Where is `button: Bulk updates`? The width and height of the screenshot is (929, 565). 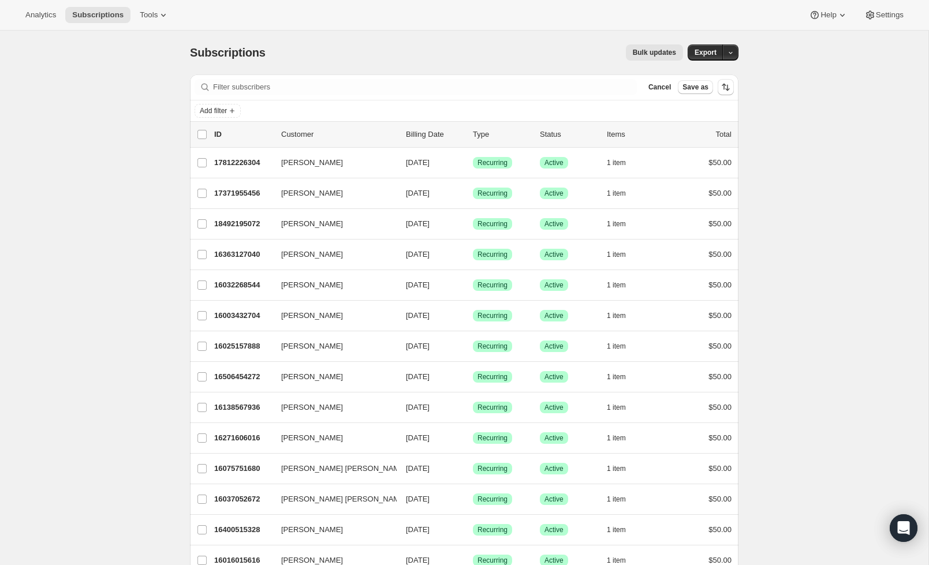
button: Bulk updates is located at coordinates (654, 53).